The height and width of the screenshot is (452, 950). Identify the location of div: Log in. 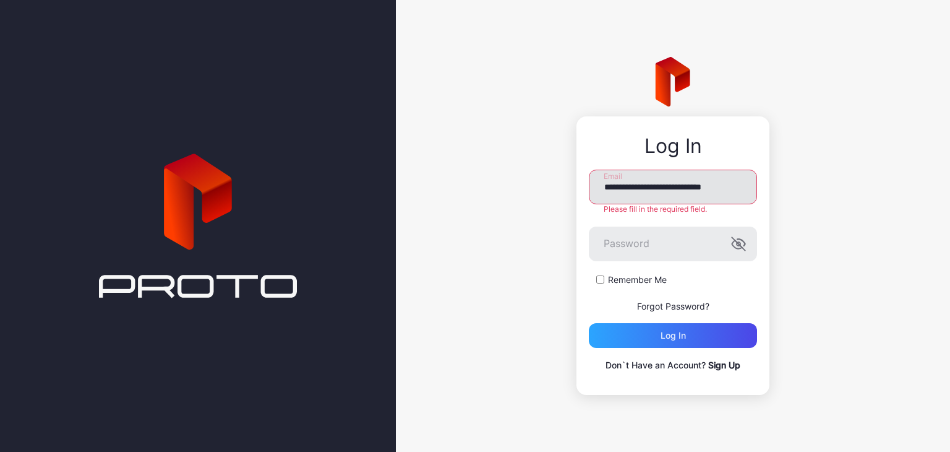
(673, 335).